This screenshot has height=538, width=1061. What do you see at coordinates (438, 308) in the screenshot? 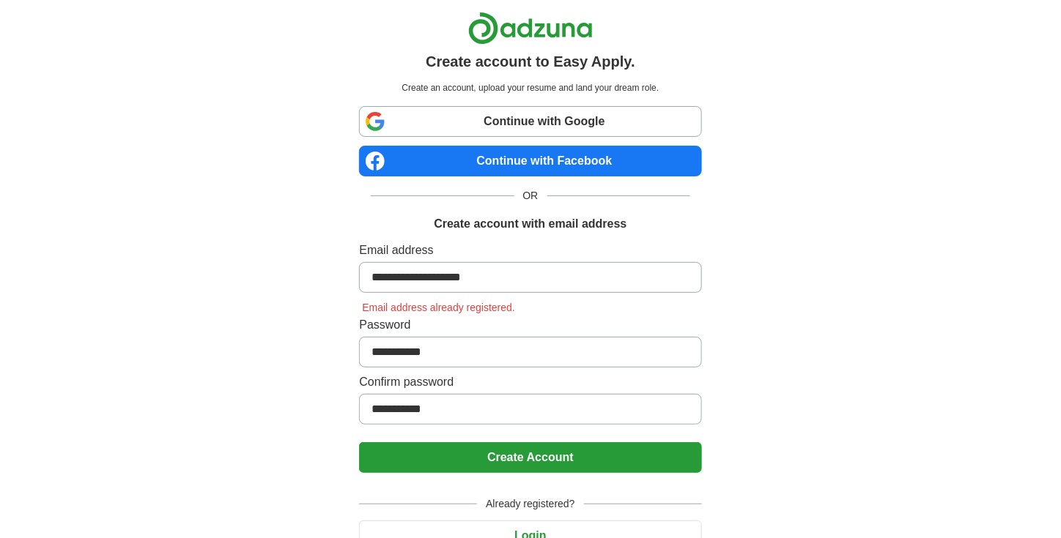
I see `span: Email address already registered.` at bounding box center [438, 308].